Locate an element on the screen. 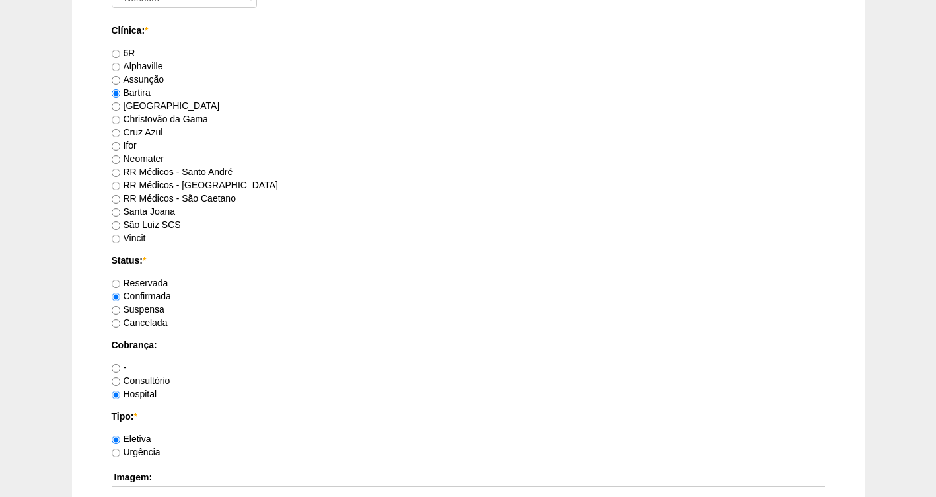 This screenshot has width=936, height=497. input: Cancelada is located at coordinates (116, 323).